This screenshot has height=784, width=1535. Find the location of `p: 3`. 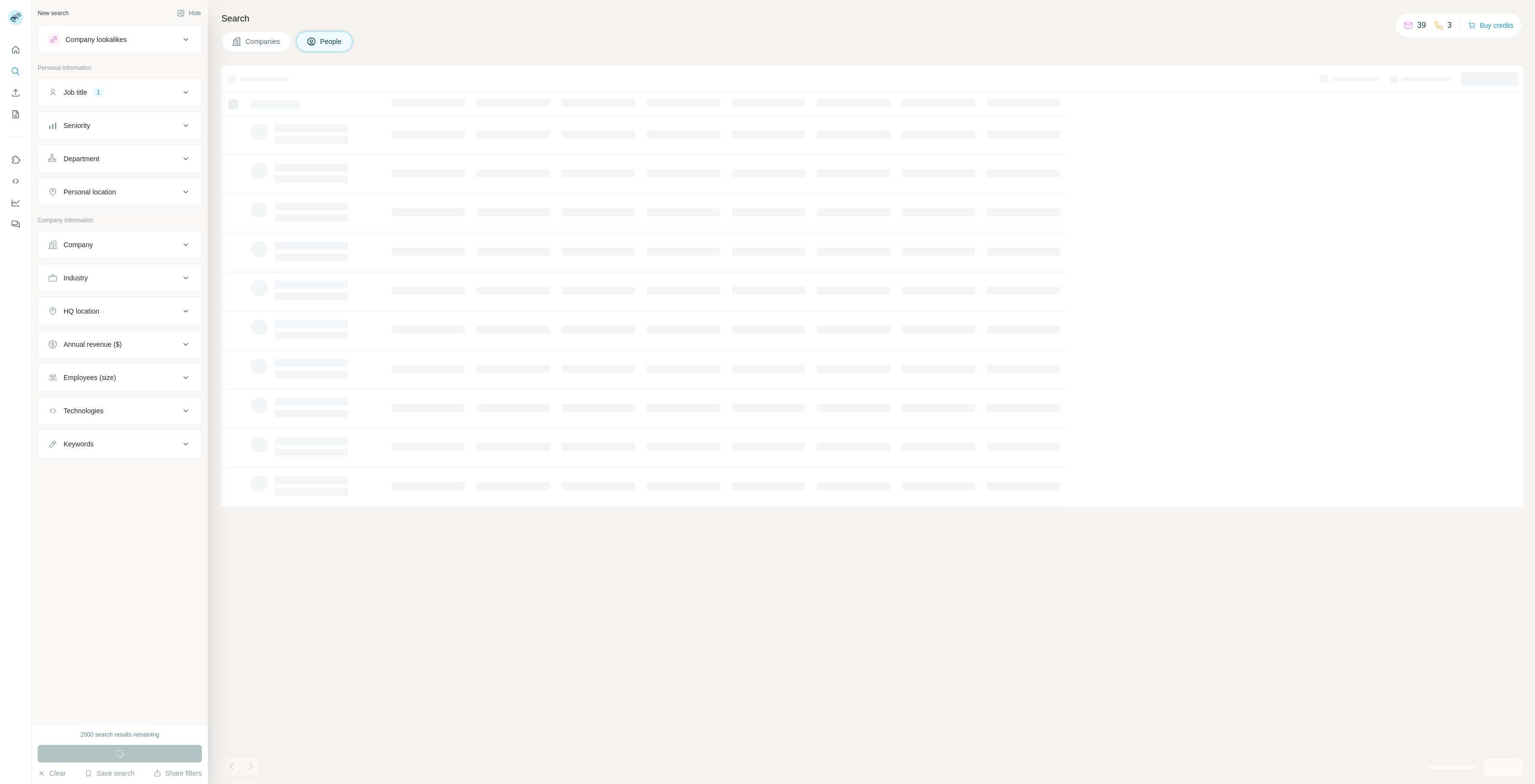

p: 3 is located at coordinates (1450, 26).